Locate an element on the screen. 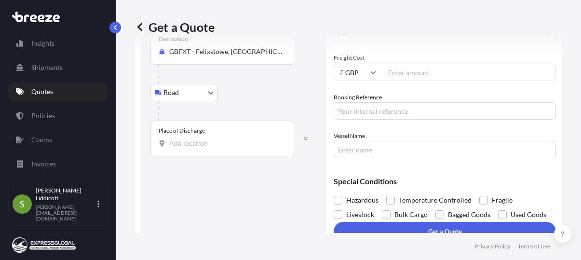  span: Bagged Goods is located at coordinates (469, 214).